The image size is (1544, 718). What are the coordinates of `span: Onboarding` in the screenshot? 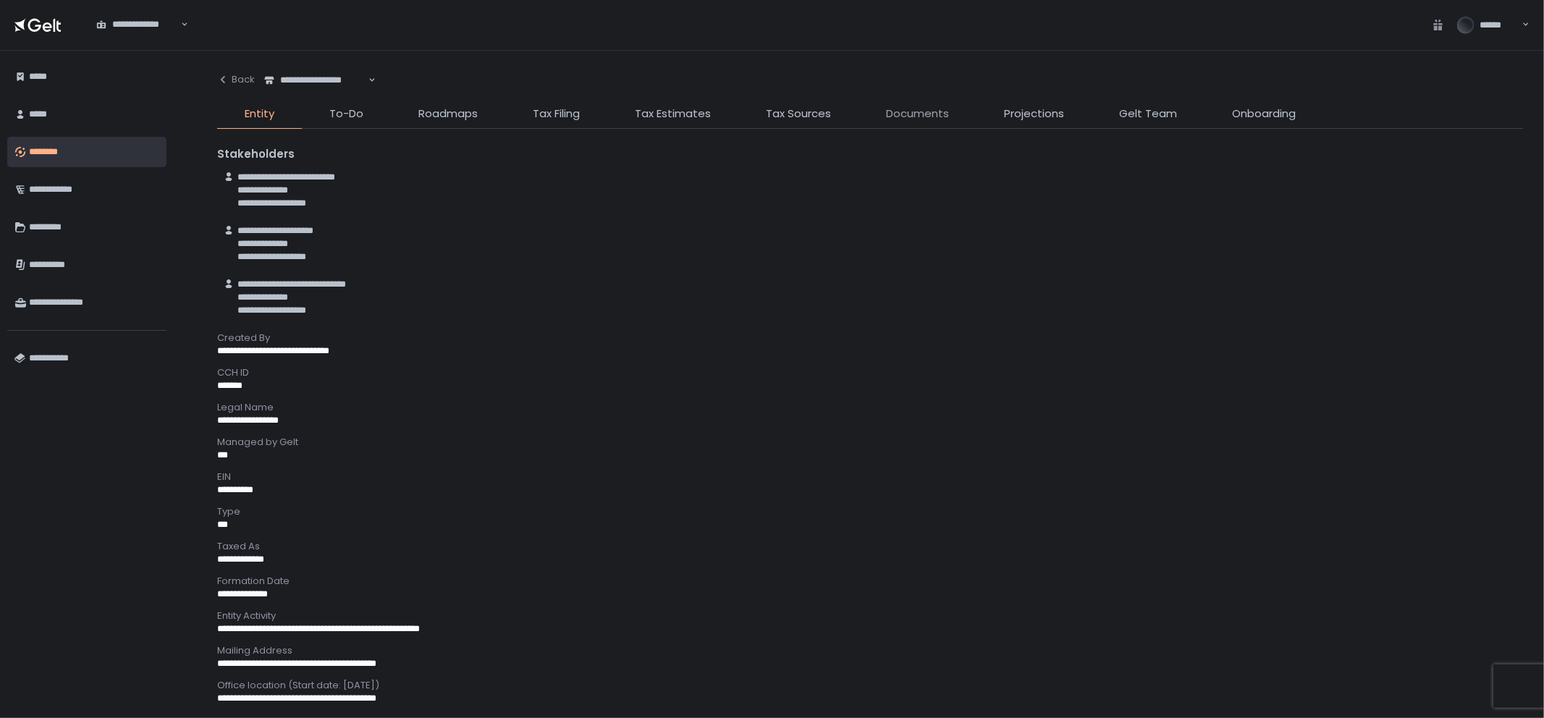 It's located at (1264, 114).